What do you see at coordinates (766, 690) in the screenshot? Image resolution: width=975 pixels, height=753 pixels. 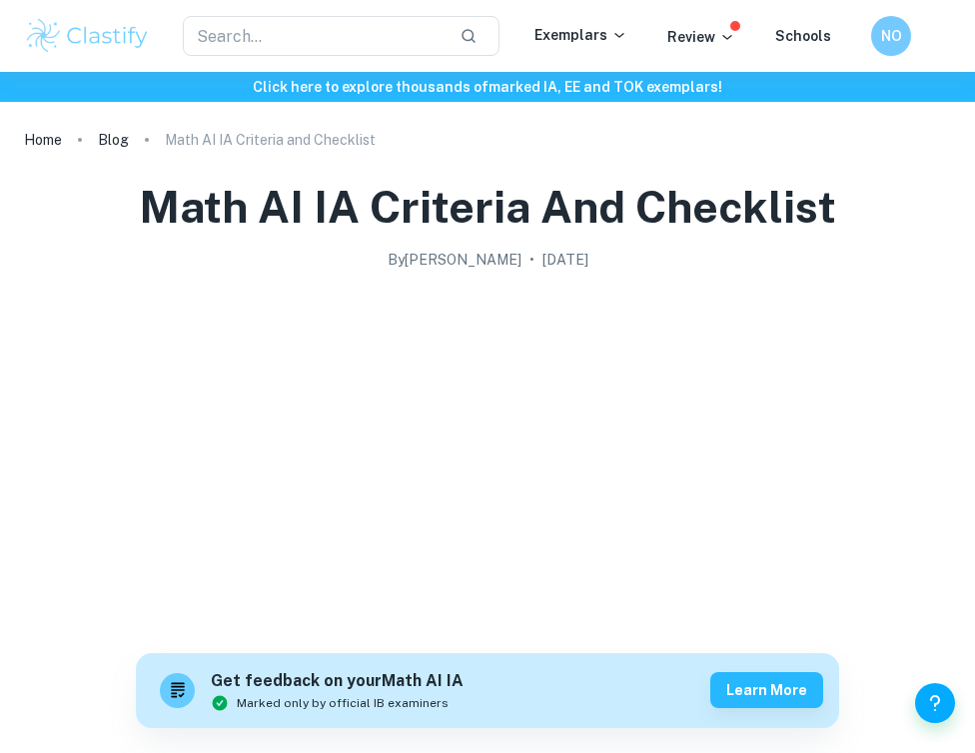 I see `button: Learn more` at bounding box center [766, 690].